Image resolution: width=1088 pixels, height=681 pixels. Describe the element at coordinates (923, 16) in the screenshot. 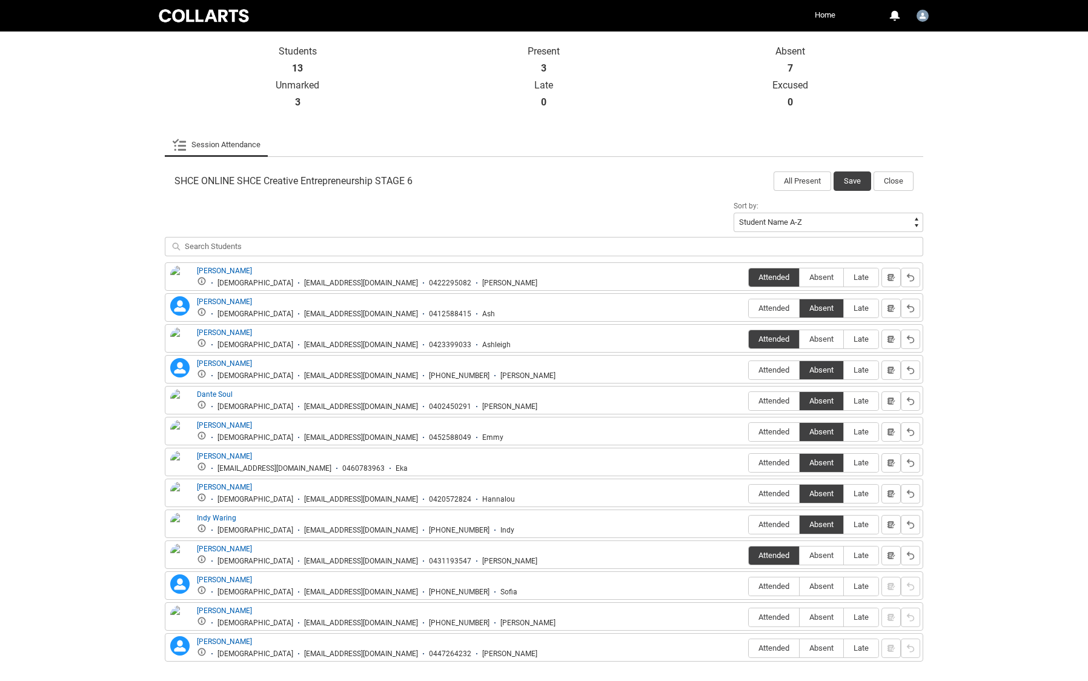

I see `img: Morgan.Williams` at that location.